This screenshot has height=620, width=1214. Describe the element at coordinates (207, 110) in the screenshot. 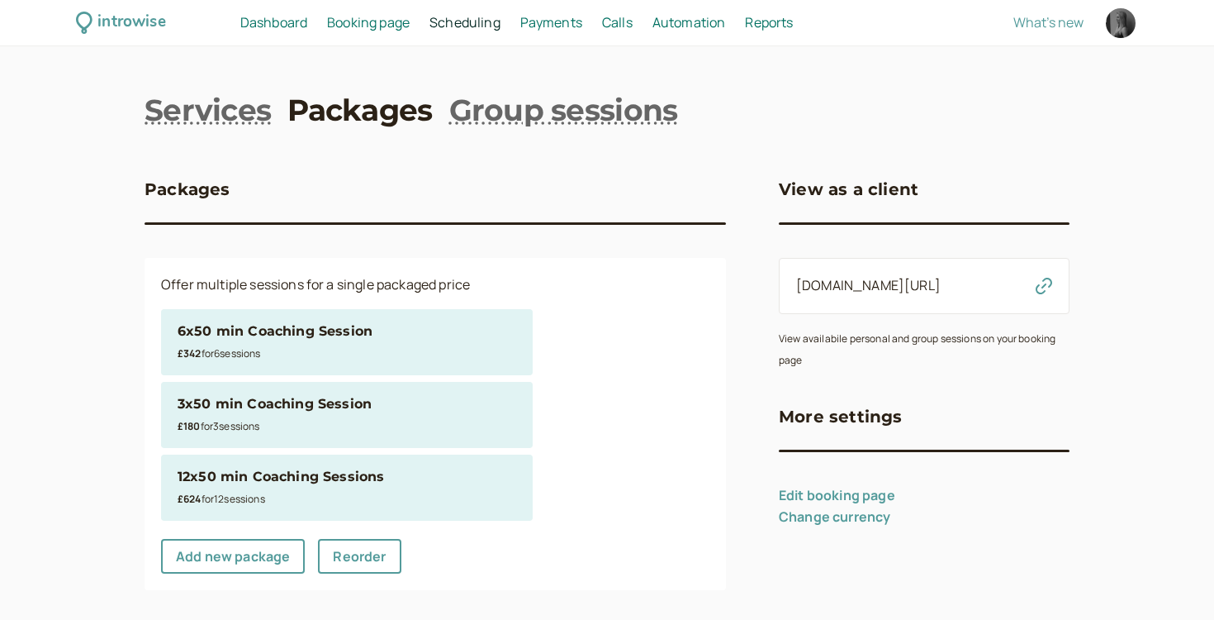

I see `a: Services` at that location.